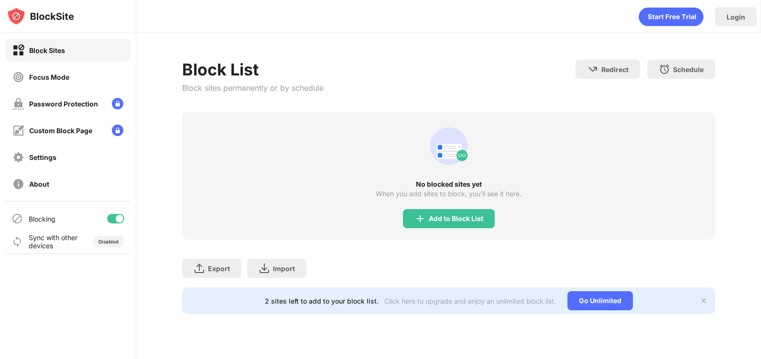 This screenshot has width=761, height=359. Describe the element at coordinates (18, 184) in the screenshot. I see `img: about-off.svg` at that location.